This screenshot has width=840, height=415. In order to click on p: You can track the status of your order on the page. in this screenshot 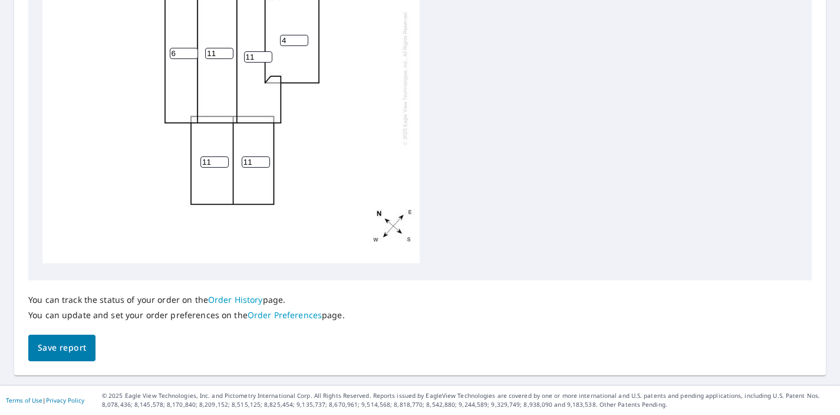, I will do `click(186, 300)`.